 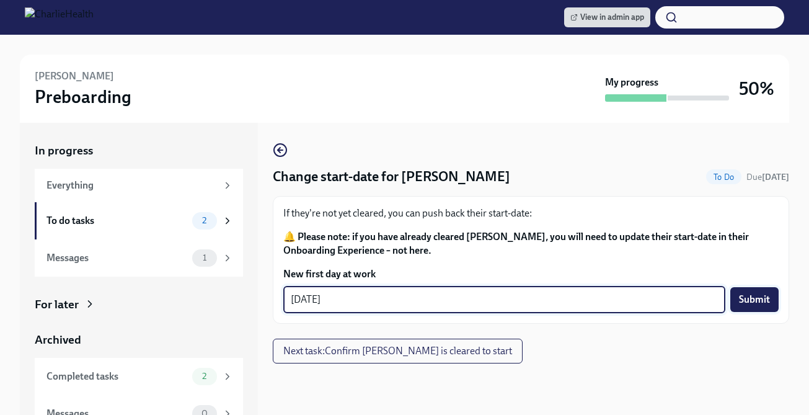 I want to click on a: To do tasks2, so click(x=139, y=221).